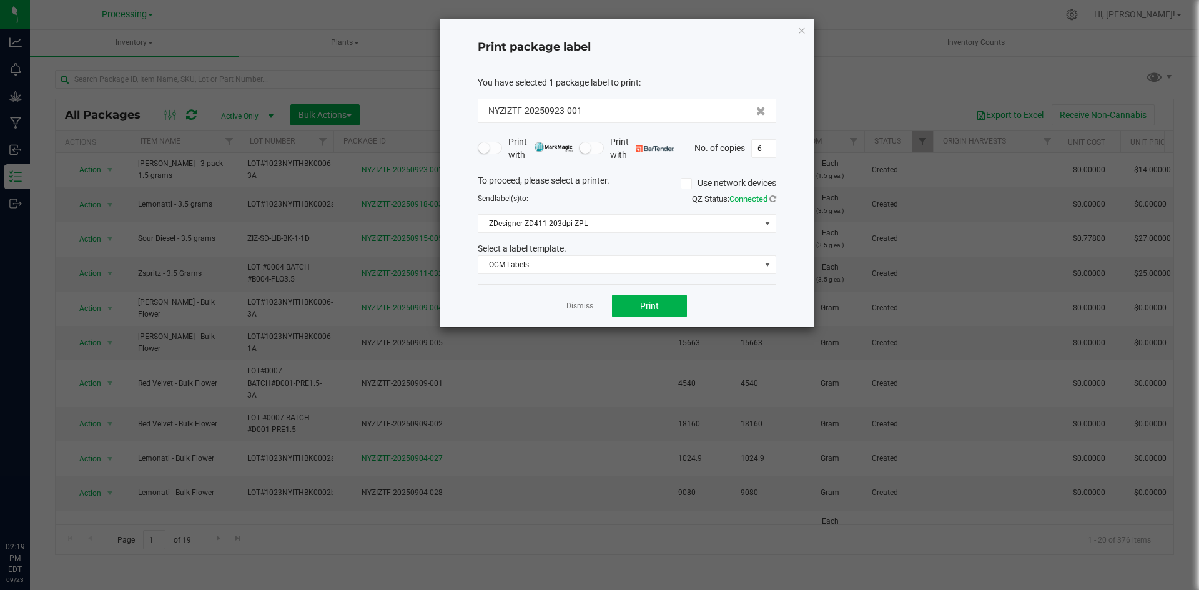 The image size is (1199, 590). Describe the element at coordinates (627, 184) in the screenshot. I see `div: To proceed, please select a printer.` at that location.